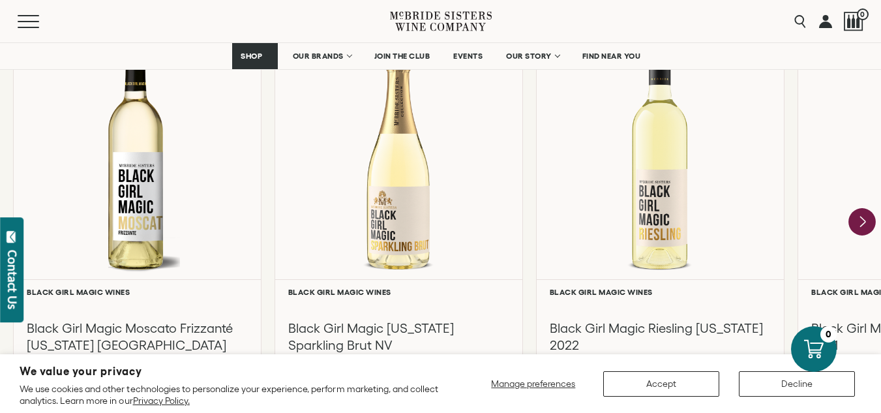 The image size is (881, 413). Describe the element at coordinates (402, 56) in the screenshot. I see `a: JOIN THE CLUB` at that location.